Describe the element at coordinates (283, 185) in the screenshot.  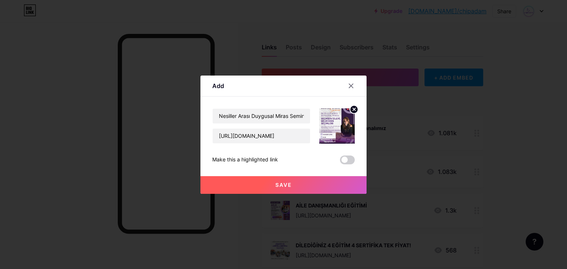
I see `span: Save` at that location.